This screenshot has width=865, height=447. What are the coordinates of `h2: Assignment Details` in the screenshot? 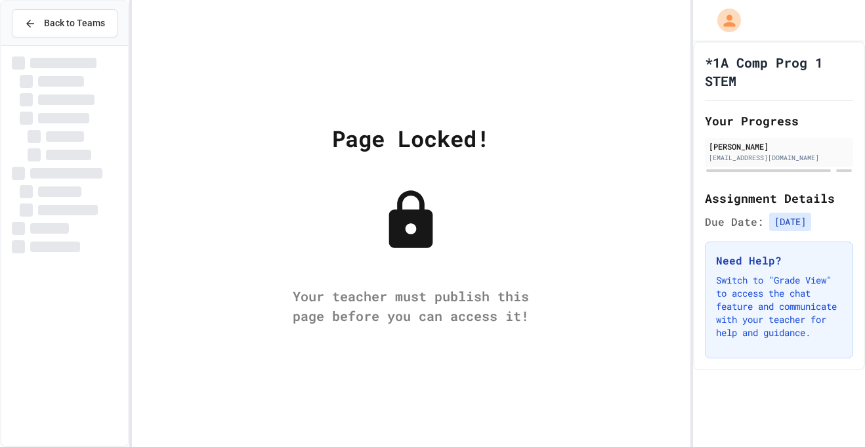 It's located at (779, 198).